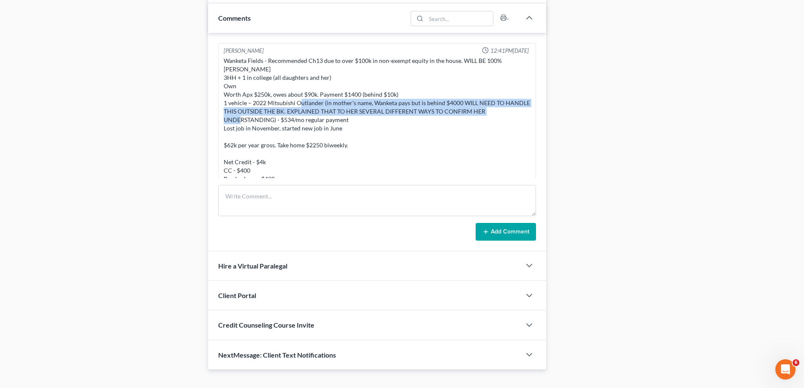  What do you see at coordinates (277, 355) in the screenshot?
I see `span: NextMessage: Client Text Notifications` at bounding box center [277, 355].